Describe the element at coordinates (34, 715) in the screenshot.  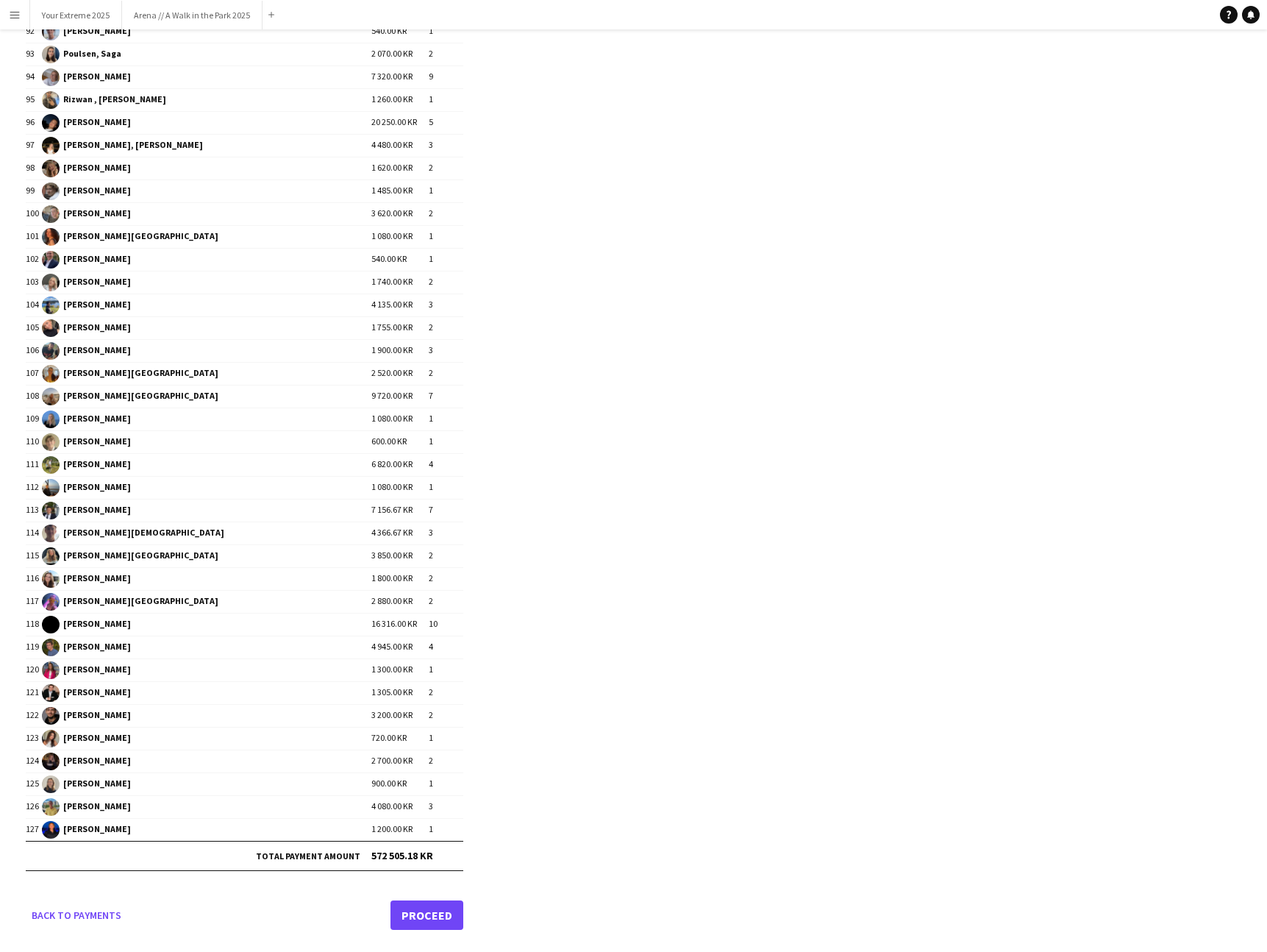
I see `td: 122` at that location.